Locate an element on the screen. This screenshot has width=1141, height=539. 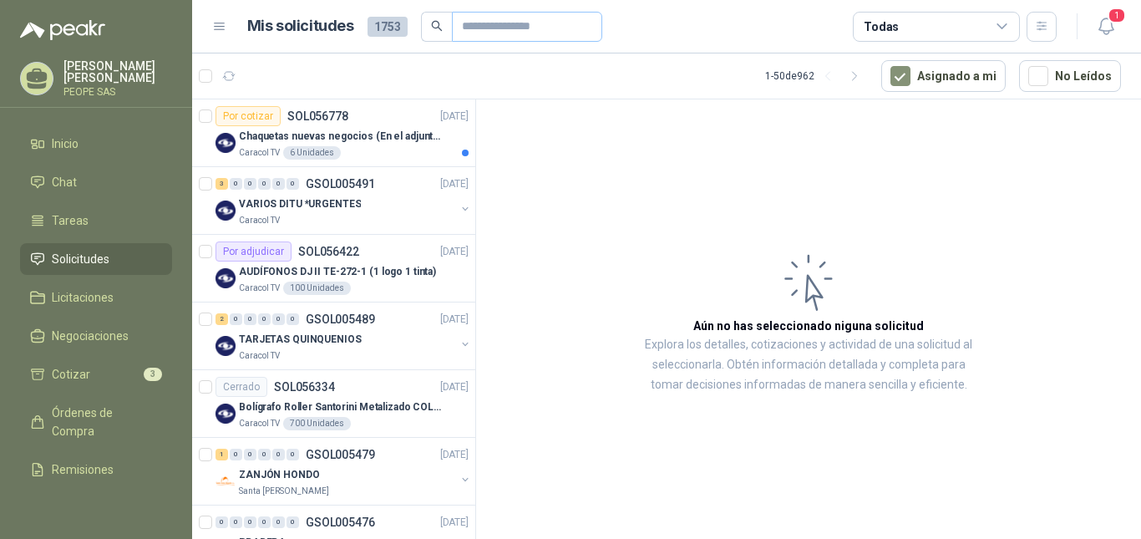
a: Negociaciones is located at coordinates (96, 336).